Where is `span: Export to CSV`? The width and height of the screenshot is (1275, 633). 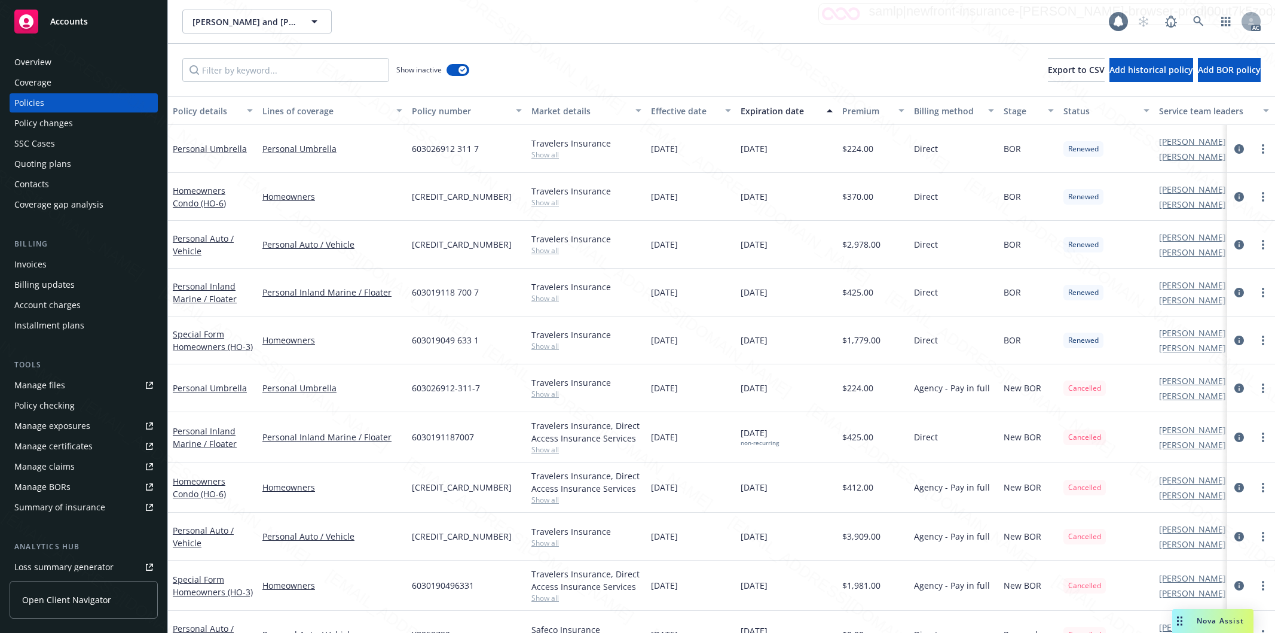
span: Export to CSV is located at coordinates (1076, 69).